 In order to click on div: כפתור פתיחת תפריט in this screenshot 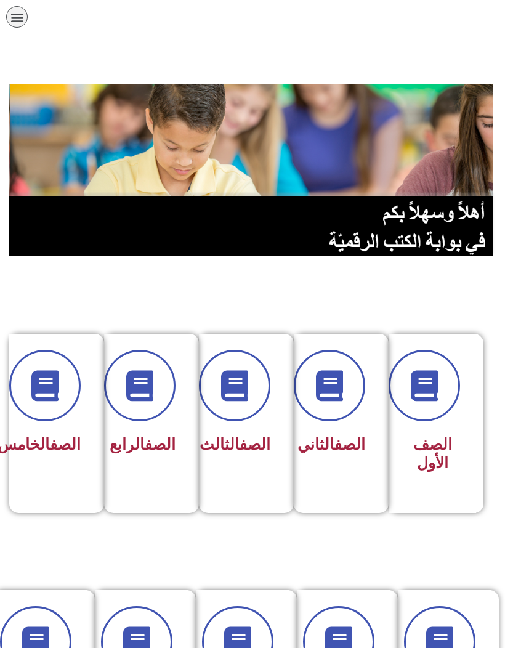, I will do `click(17, 17)`.